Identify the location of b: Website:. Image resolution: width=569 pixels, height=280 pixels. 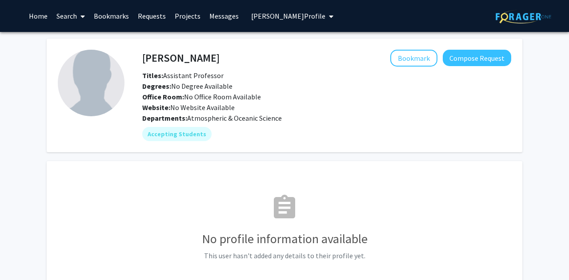
(156, 108).